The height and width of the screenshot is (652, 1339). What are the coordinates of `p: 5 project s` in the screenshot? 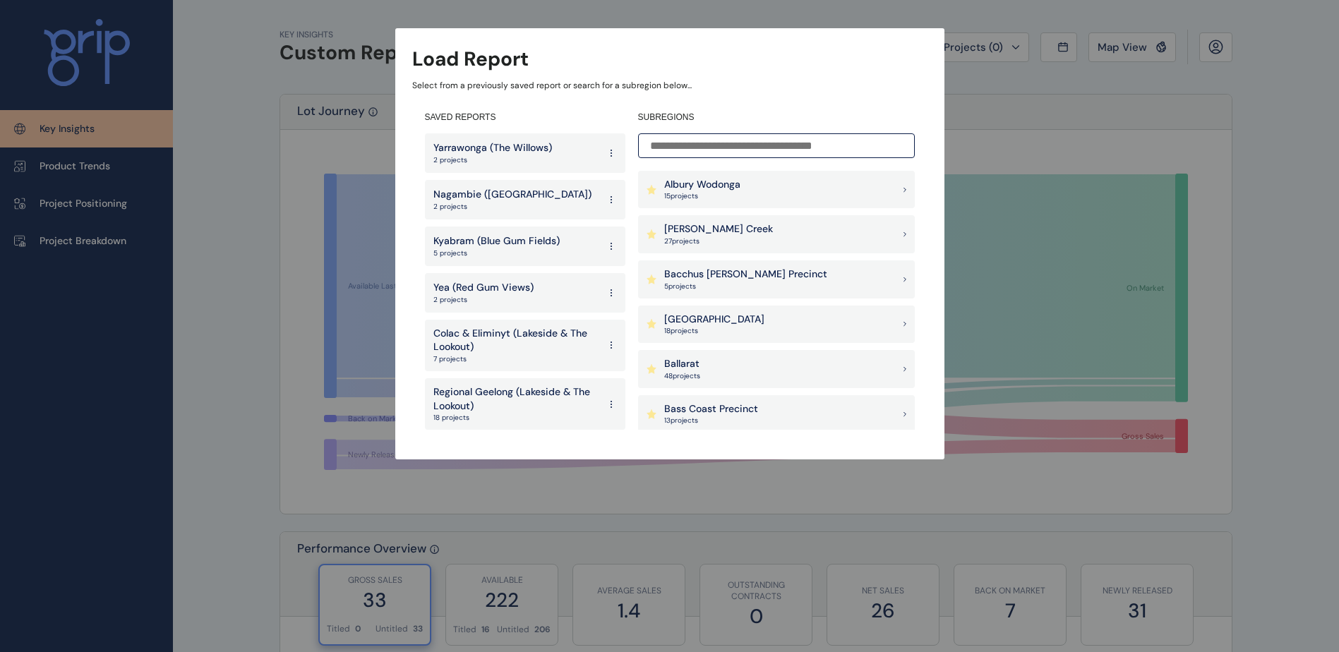 It's located at (746, 287).